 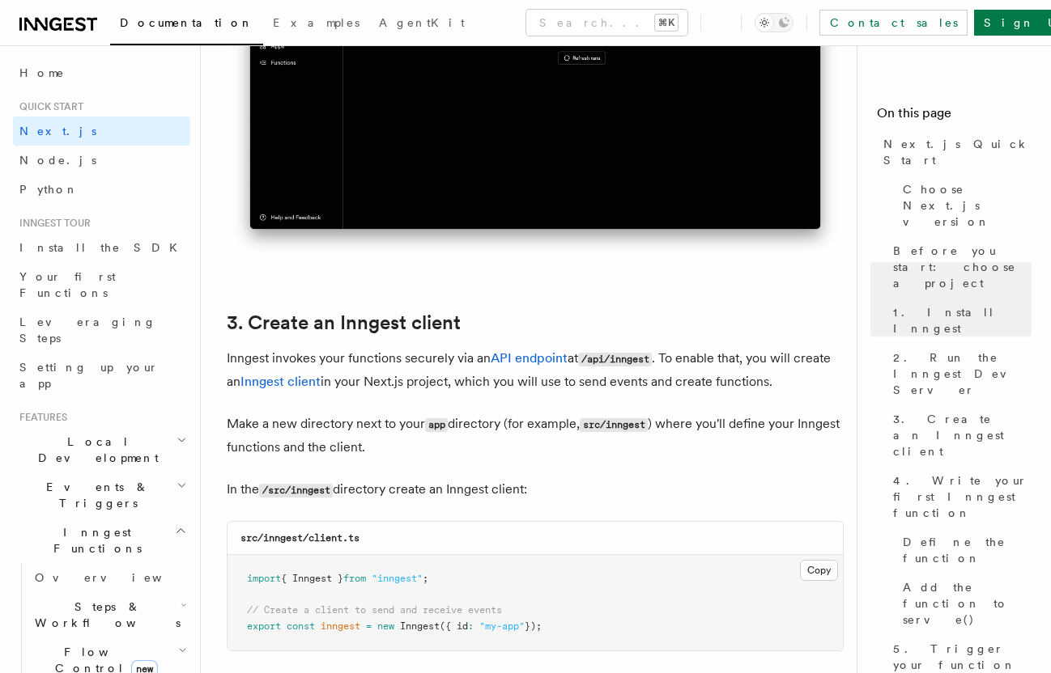 I want to click on button: Steps & Workflows, so click(x=109, y=615).